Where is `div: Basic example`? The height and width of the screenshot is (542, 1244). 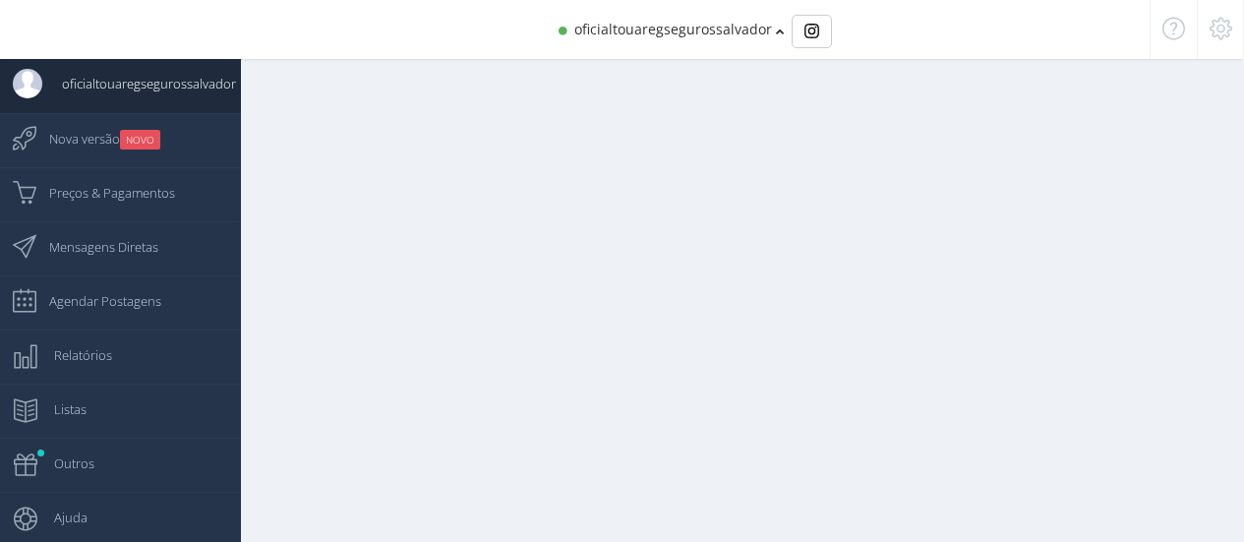
div: Basic example is located at coordinates (811, 31).